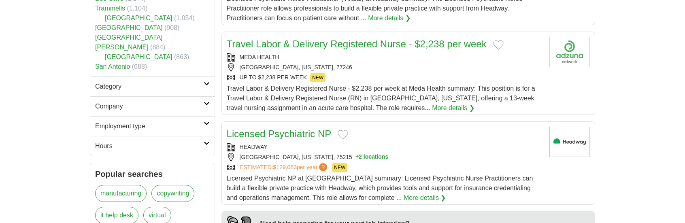 The height and width of the screenshot is (223, 685). What do you see at coordinates (570, 142) in the screenshot?
I see `img: Headway logo` at bounding box center [570, 142].